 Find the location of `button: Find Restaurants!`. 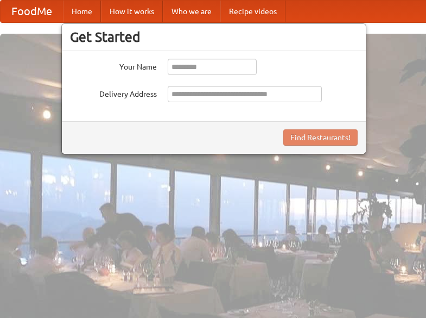

button: Find Restaurants! is located at coordinates (320, 137).